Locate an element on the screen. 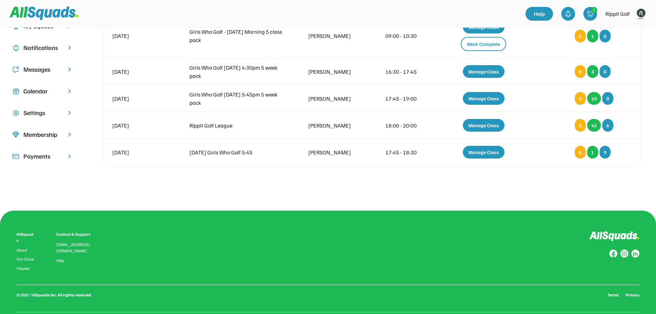  div: 18:00 - 20:00 is located at coordinates (406, 125).